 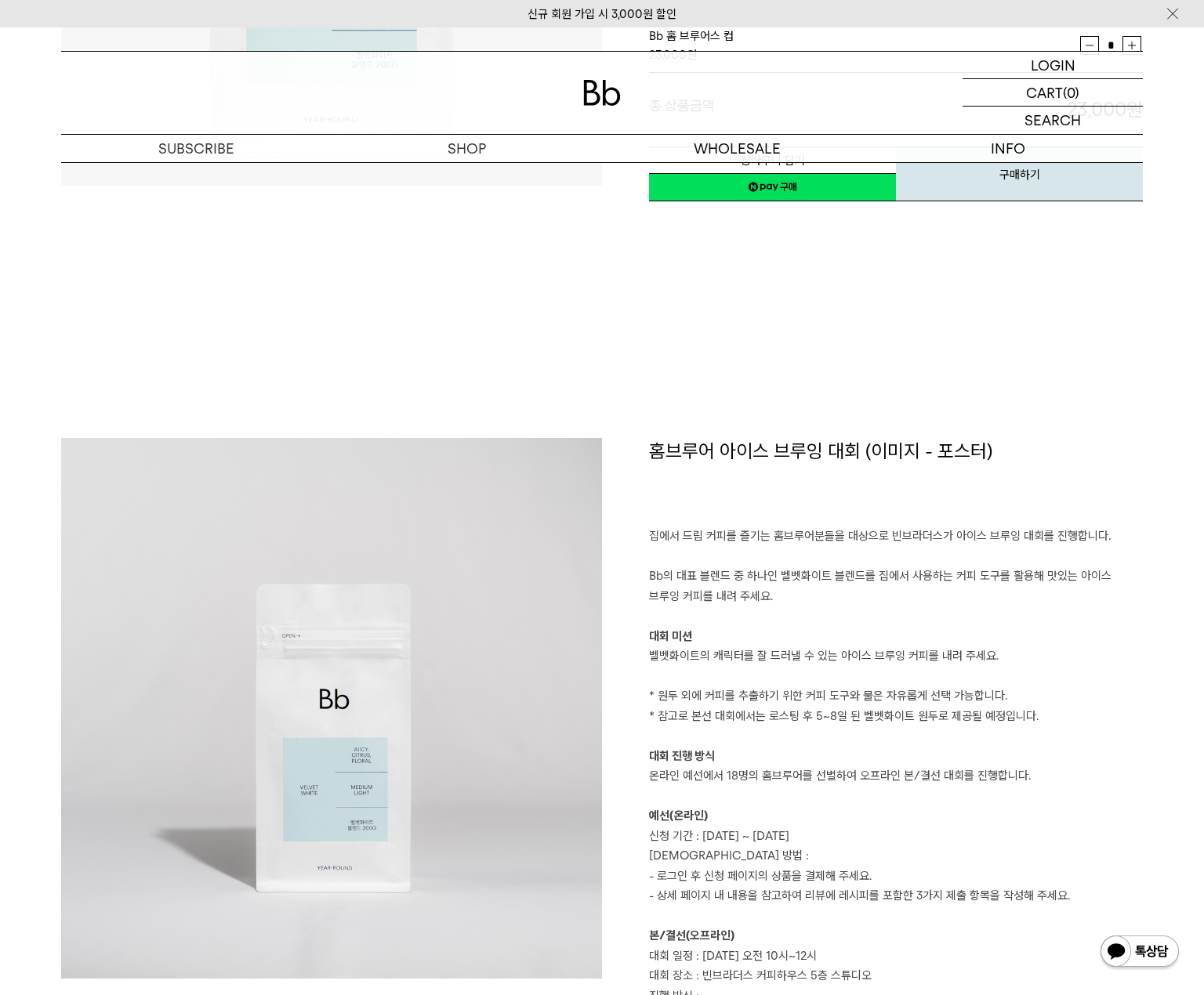 I want to click on b: 예선(온라인), so click(x=678, y=816).